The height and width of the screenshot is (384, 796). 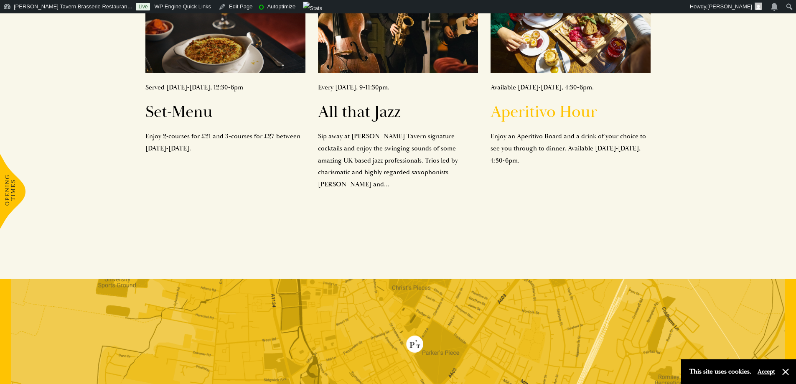 What do you see at coordinates (570, 148) in the screenshot?
I see `p: Enjoy an Aperitivo Board and a drink of your choice to see you through to dinner. Available [DATE...` at bounding box center [570, 148].